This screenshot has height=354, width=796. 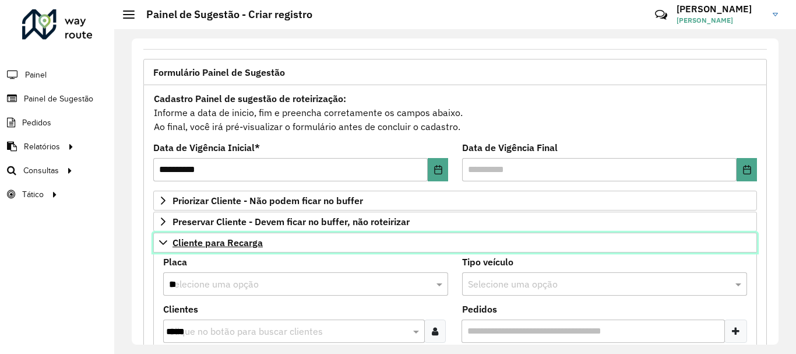 I want to click on span: Painel, so click(x=36, y=75).